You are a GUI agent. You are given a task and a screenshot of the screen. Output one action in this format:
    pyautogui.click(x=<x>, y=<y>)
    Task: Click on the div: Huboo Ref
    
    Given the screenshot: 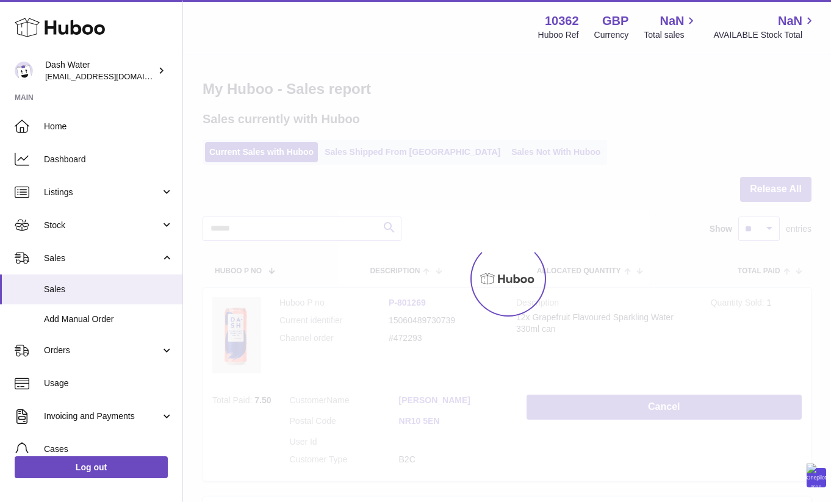 What is the action you would take?
    pyautogui.click(x=559, y=35)
    